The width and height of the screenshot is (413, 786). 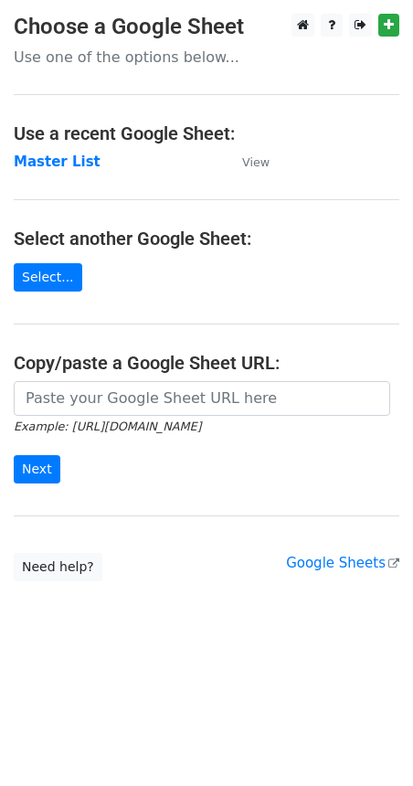 I want to click on strong: Master List, so click(x=57, y=162).